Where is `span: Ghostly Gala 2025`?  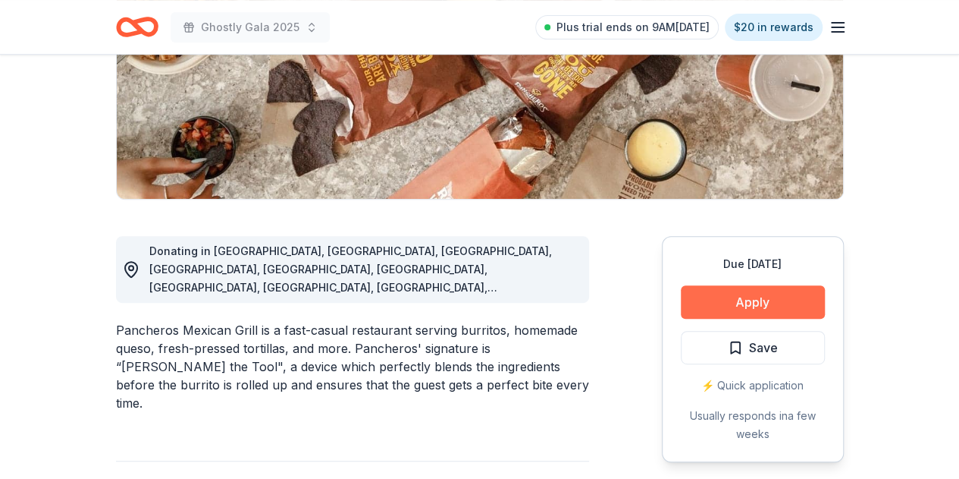
span: Ghostly Gala 2025 is located at coordinates (250, 27).